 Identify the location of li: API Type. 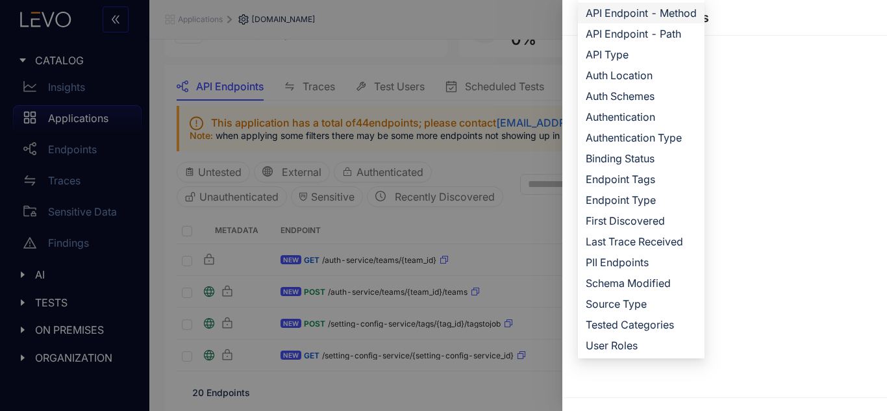
(641, 55).